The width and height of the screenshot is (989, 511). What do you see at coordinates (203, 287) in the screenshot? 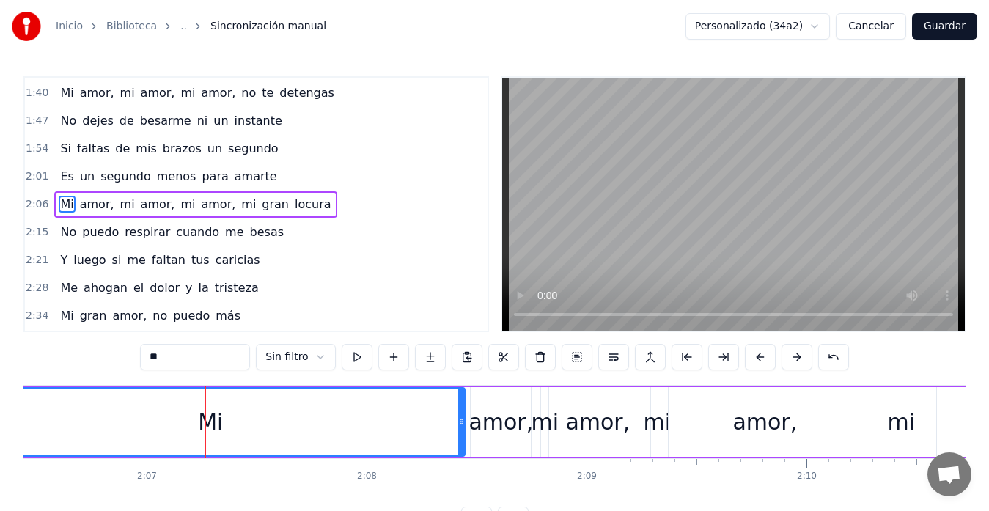
I see `span: la` at bounding box center [203, 287].